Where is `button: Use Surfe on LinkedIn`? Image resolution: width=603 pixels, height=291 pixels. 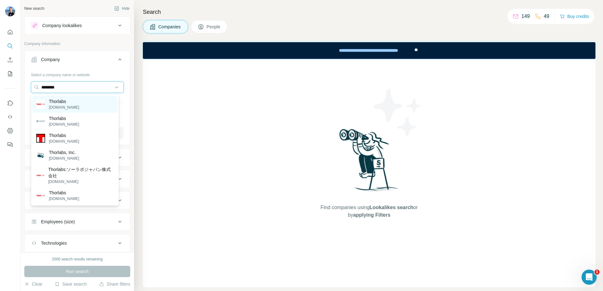 button: Use Surfe on LinkedIn is located at coordinates (10, 103).